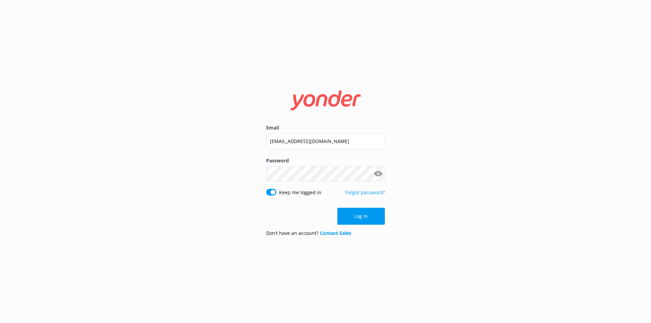  Describe the element at coordinates (325, 128) in the screenshot. I see `label: Email` at that location.